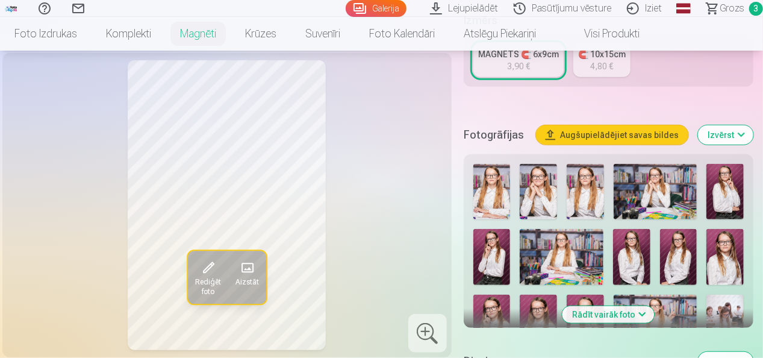 This screenshot has height=358, width=763. Describe the element at coordinates (402, 34) in the screenshot. I see `a: Foto kalendāri` at that location.